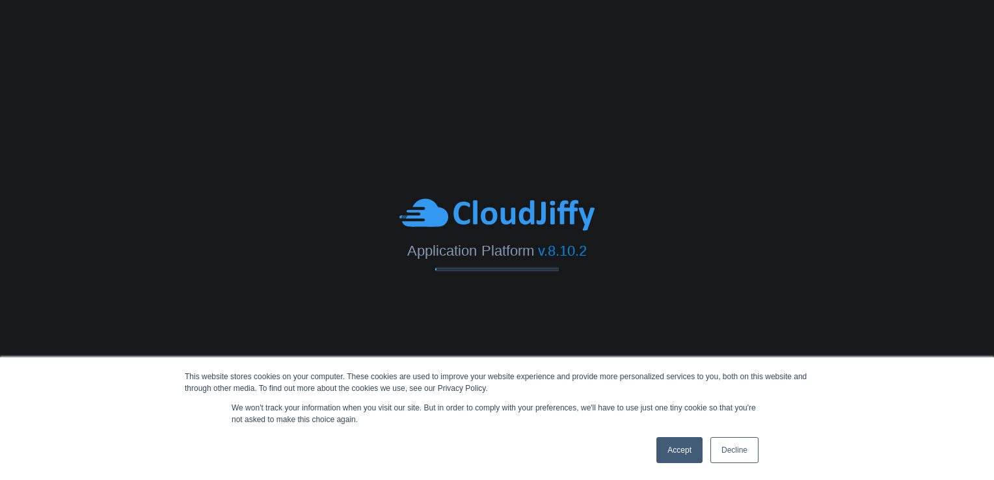 This screenshot has width=994, height=480. Describe the element at coordinates (470, 250) in the screenshot. I see `span: Application Platform` at that location.